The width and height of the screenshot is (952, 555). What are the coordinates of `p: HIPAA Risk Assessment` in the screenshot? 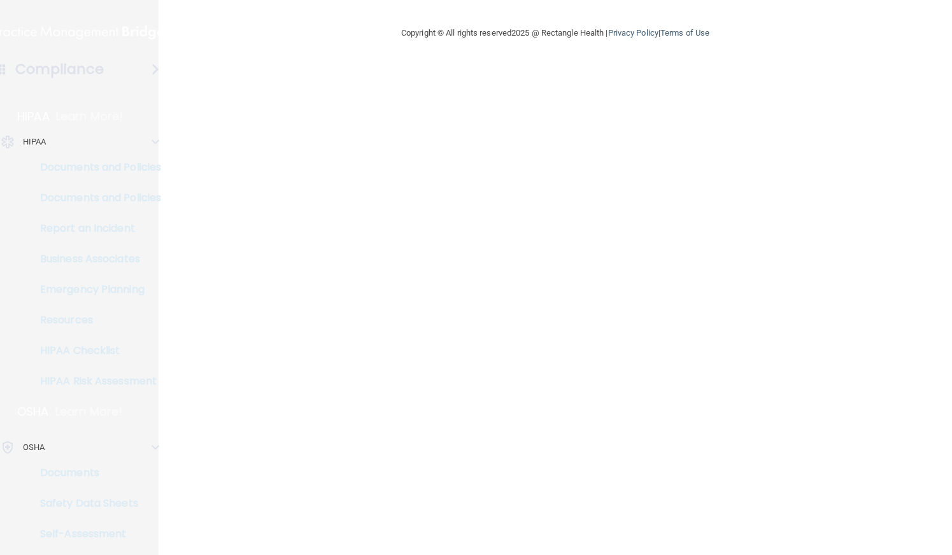 It's located at (95, 381).